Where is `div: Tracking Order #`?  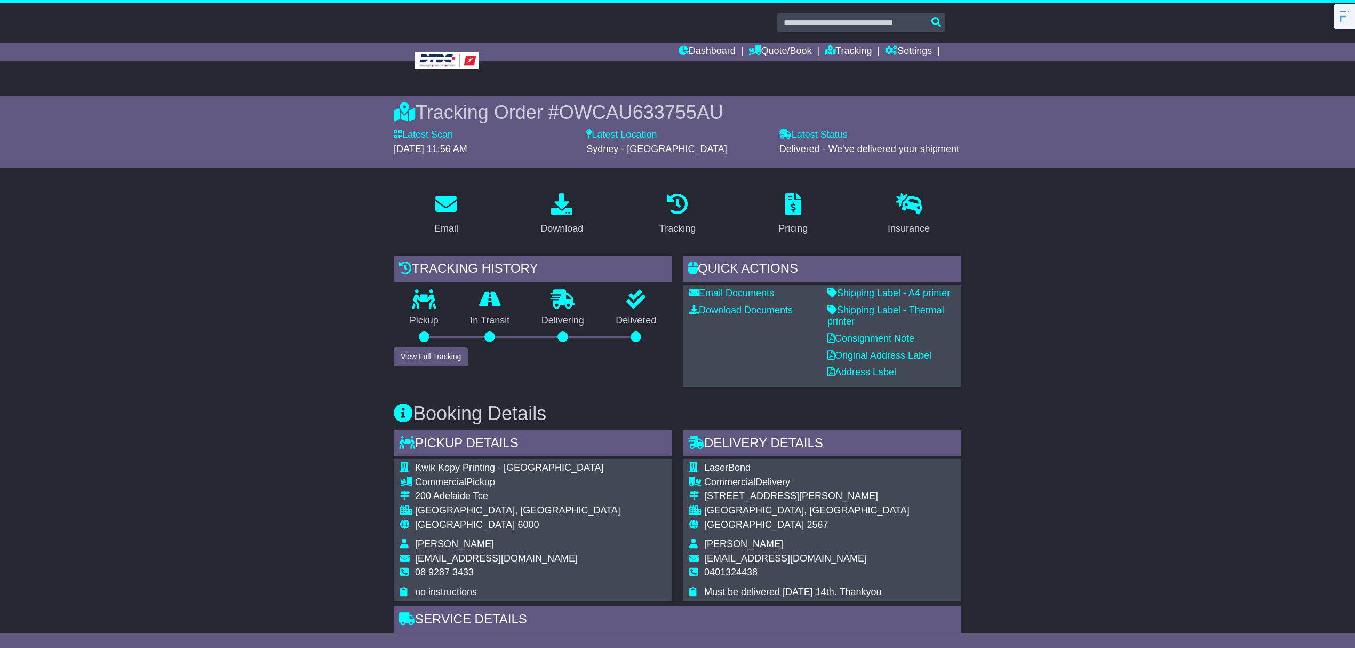 div: Tracking Order # is located at coordinates (678, 112).